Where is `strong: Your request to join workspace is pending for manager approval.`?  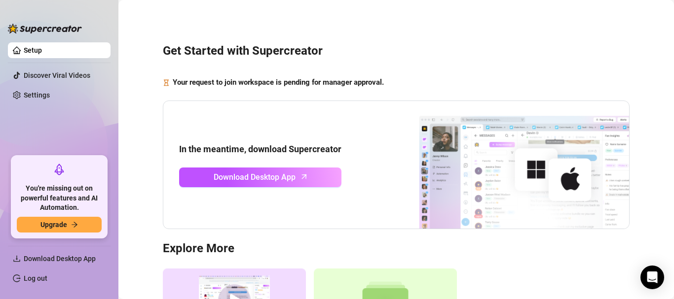
strong: Your request to join workspace is pending for manager approval. is located at coordinates (278, 82).